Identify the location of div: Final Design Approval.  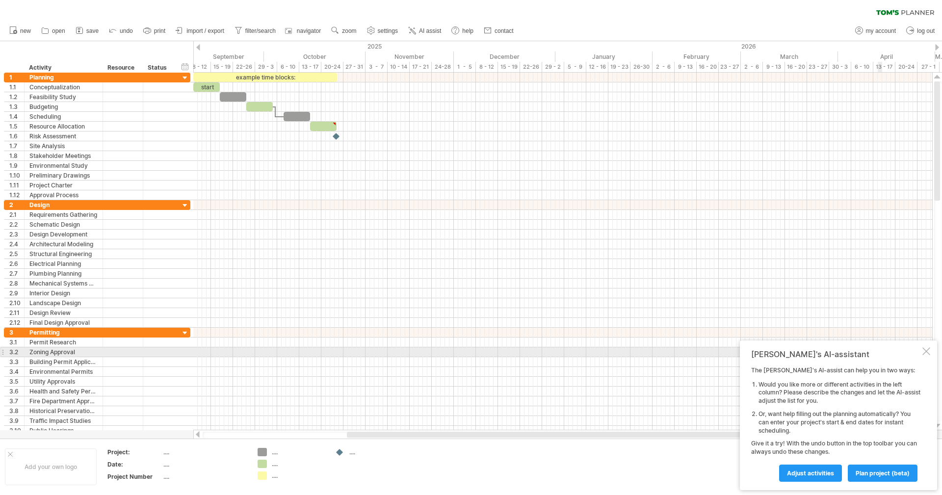
(63, 322).